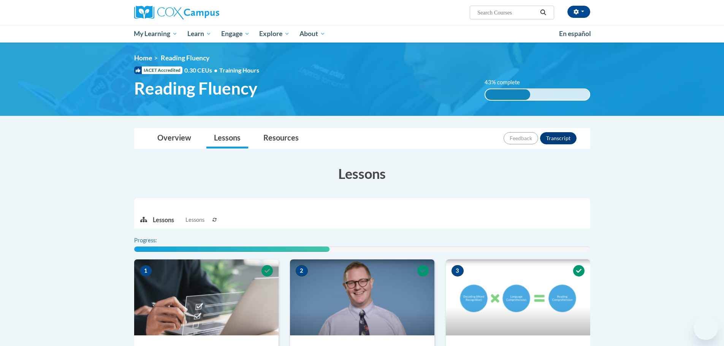 This screenshot has width=724, height=346. What do you see at coordinates (146, 271) in the screenshot?
I see `span: 1` at bounding box center [146, 271].